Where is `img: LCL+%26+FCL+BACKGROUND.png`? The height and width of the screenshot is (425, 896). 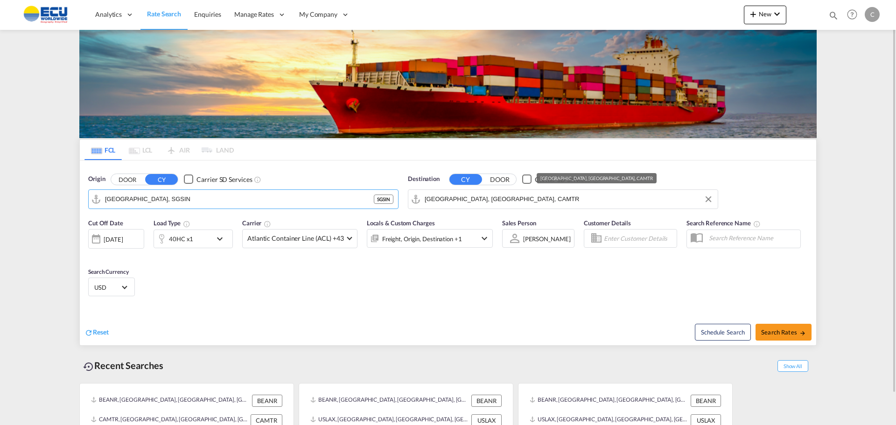
img: LCL+%26+FCL+BACKGROUND.png is located at coordinates (448, 84).